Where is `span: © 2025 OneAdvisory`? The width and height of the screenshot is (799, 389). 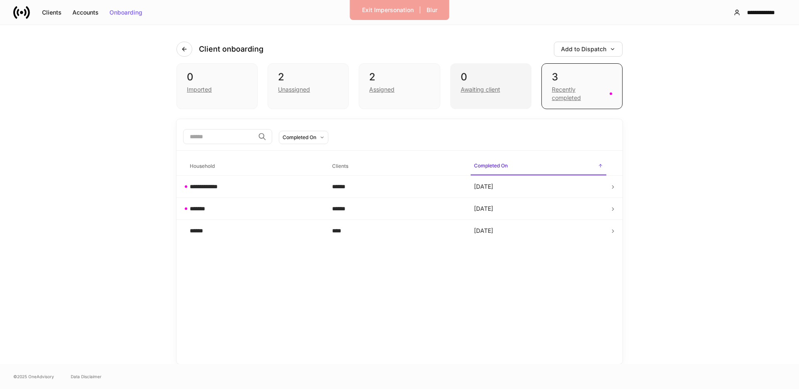
span: © 2025 OneAdvisory is located at coordinates (34, 376).